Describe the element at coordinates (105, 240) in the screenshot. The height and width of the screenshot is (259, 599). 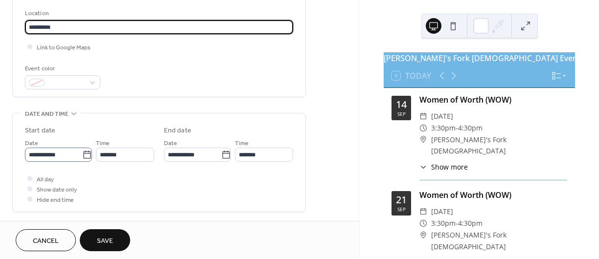
I see `button: Save` at that location.